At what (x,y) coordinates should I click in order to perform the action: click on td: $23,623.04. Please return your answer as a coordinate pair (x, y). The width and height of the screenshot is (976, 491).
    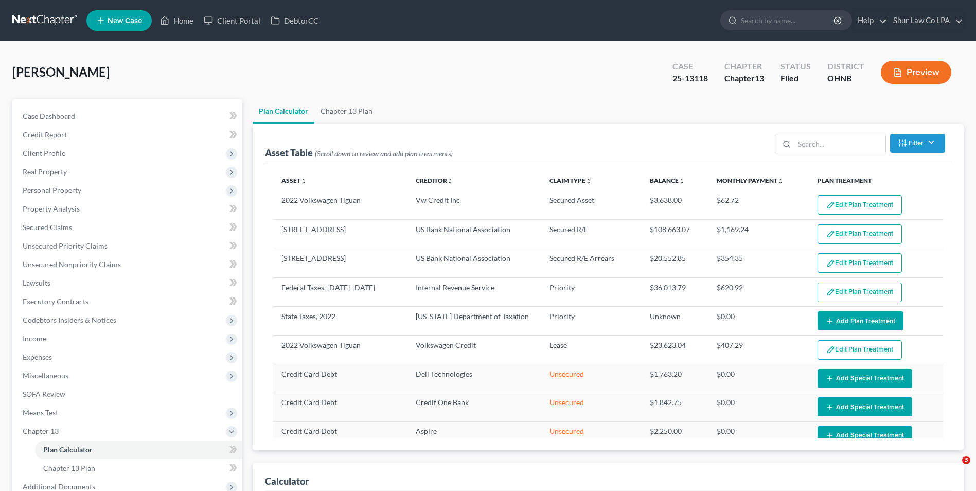
    Looking at the image, I should click on (675, 349).